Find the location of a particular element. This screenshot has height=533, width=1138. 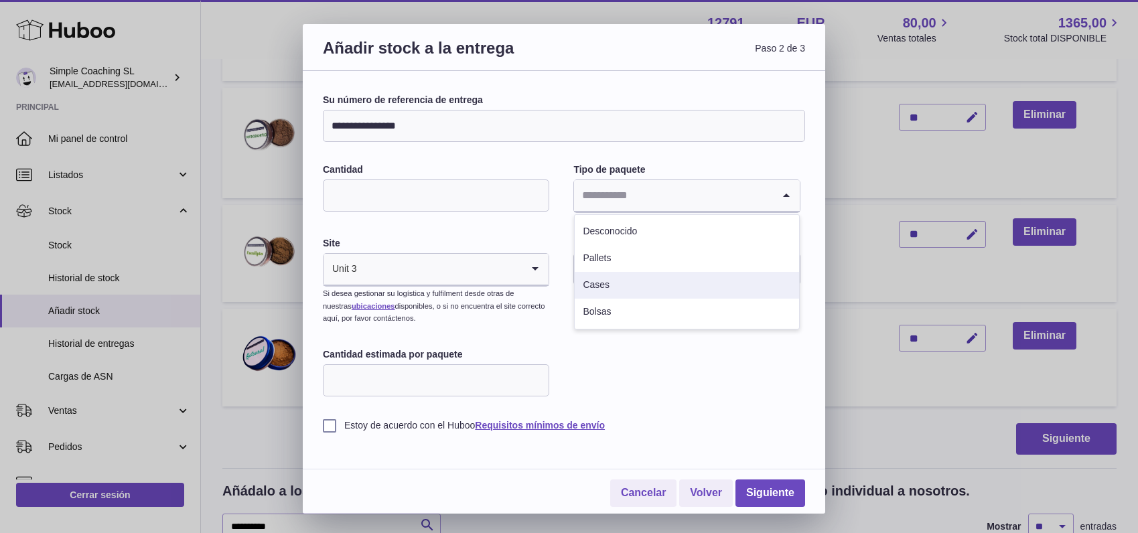

label: Cantidad estimada por paquete is located at coordinates (436, 354).